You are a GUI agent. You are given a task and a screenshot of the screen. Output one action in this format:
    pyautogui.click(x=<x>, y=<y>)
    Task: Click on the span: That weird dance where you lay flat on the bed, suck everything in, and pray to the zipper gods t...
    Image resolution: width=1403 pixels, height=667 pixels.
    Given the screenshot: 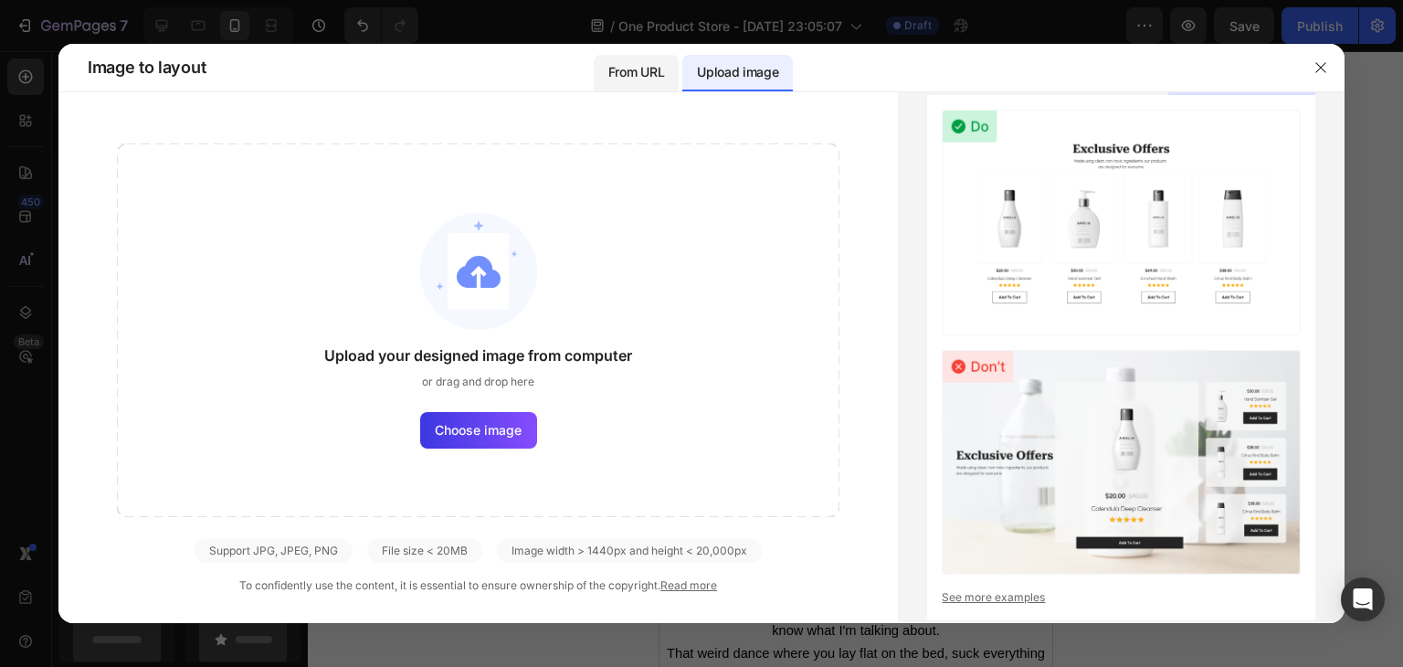 What is the action you would take?
    pyautogui.click(x=196, y=625)
    